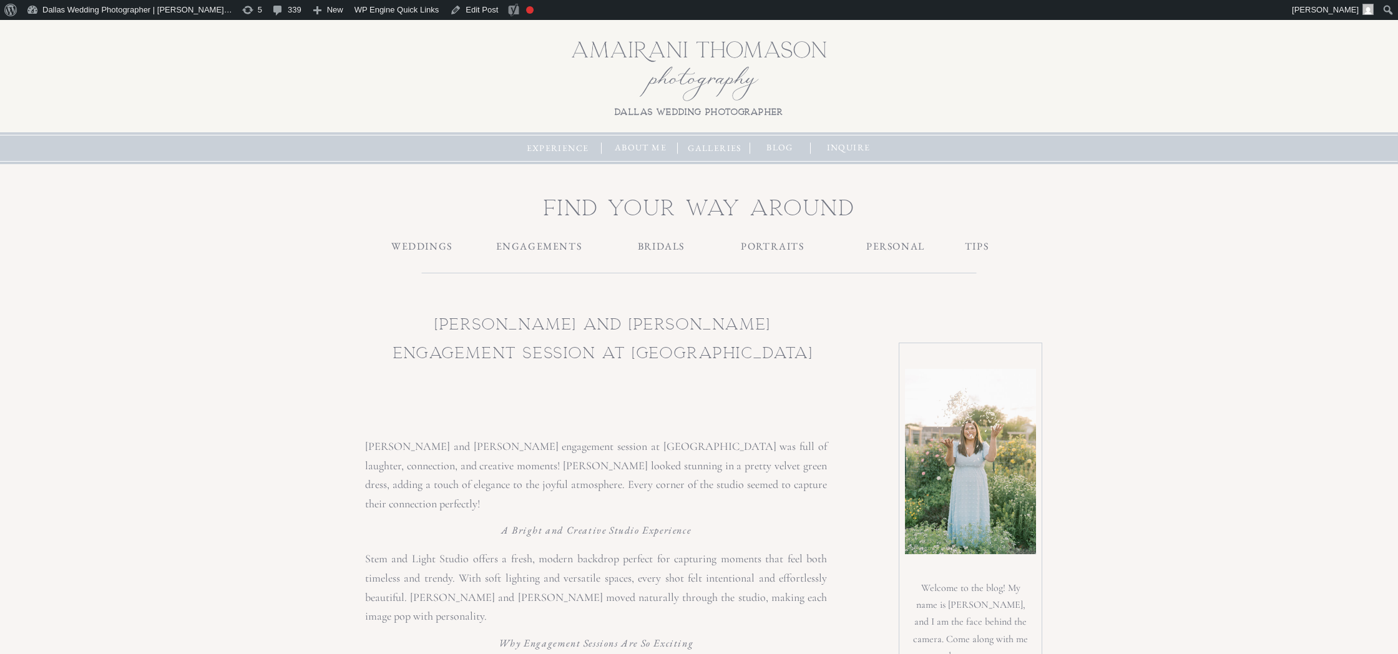 This screenshot has width=1398, height=654. Describe the element at coordinates (422, 245) in the screenshot. I see `h3: WEDDINGS` at that location.